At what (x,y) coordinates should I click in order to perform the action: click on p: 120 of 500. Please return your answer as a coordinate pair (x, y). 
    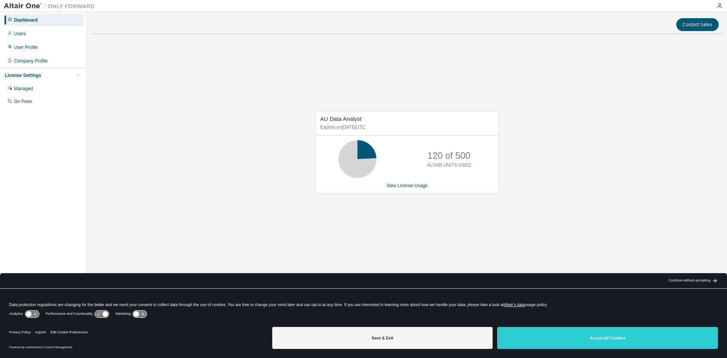
    Looking at the image, I should click on (449, 156).